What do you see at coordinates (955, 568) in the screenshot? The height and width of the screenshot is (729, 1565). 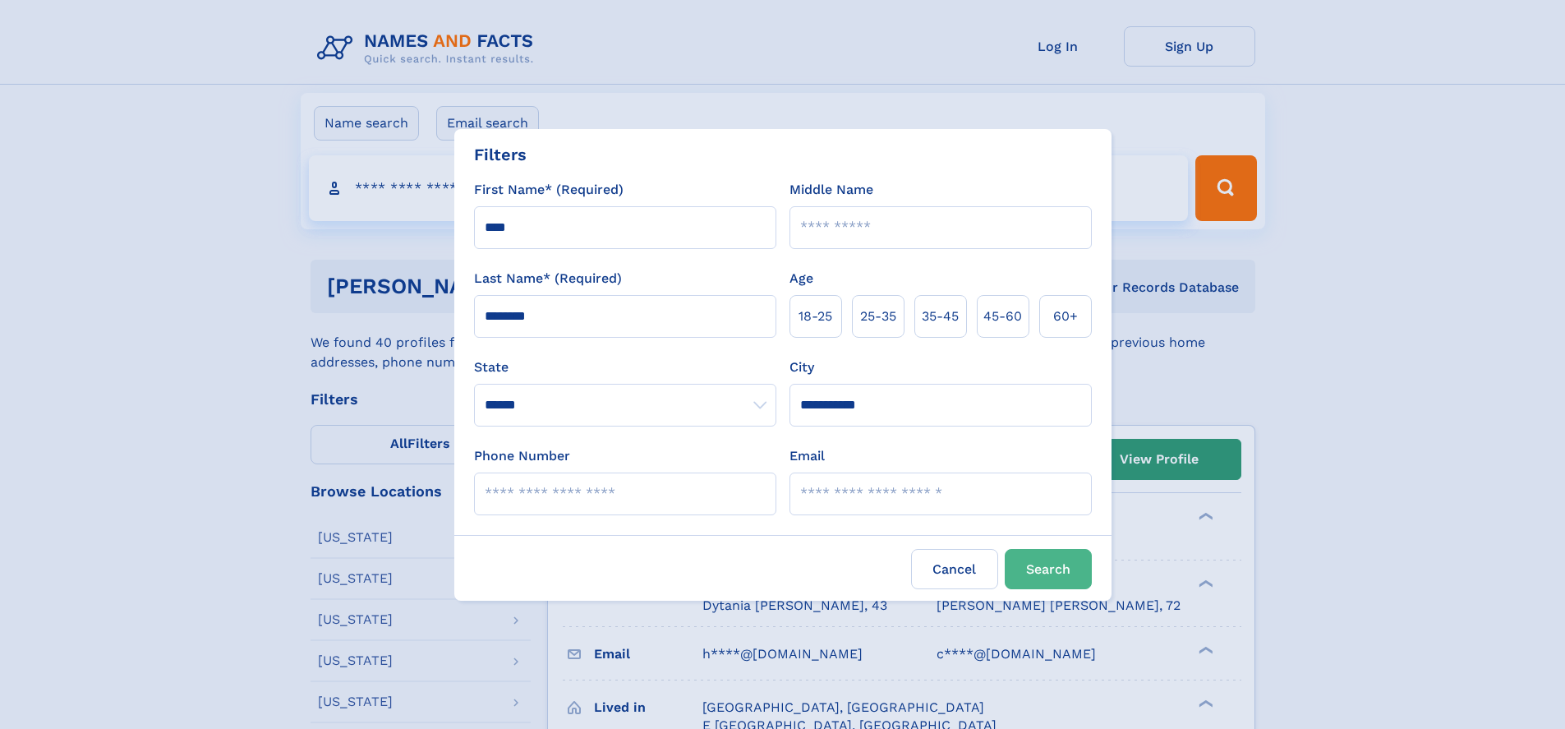 I see `label: Cancel` at bounding box center [955, 568].